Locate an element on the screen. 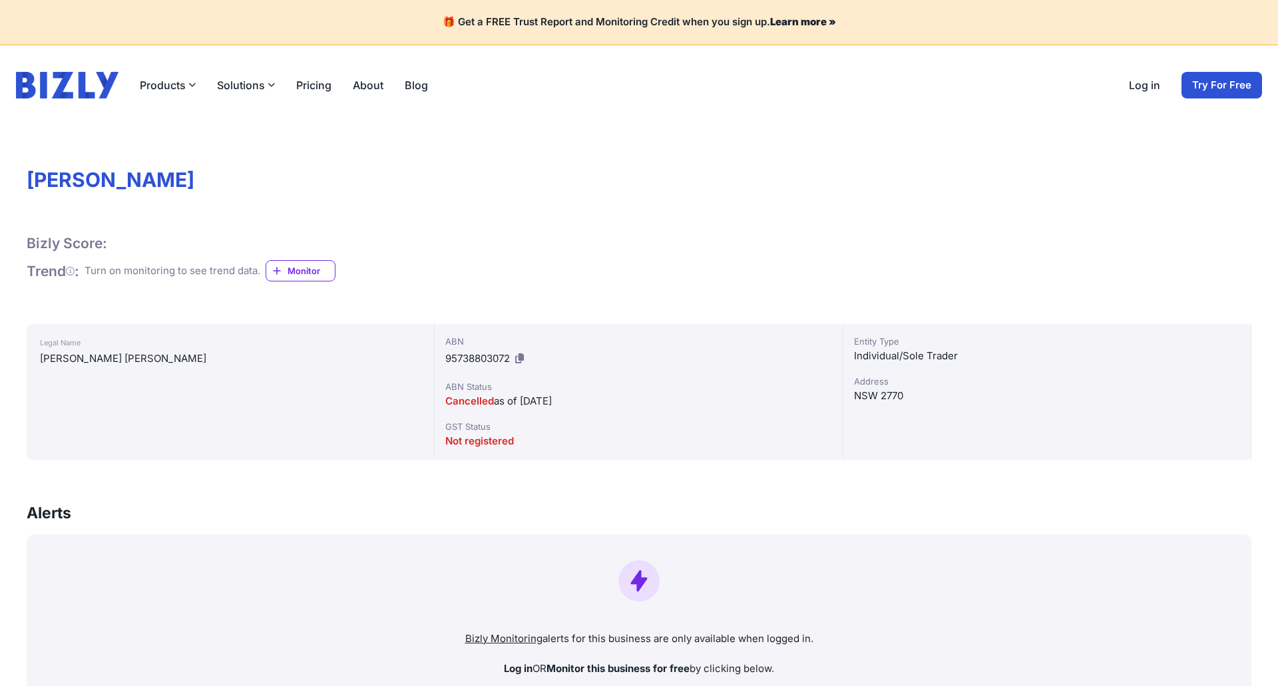  div: ABN is located at coordinates (638, 342).